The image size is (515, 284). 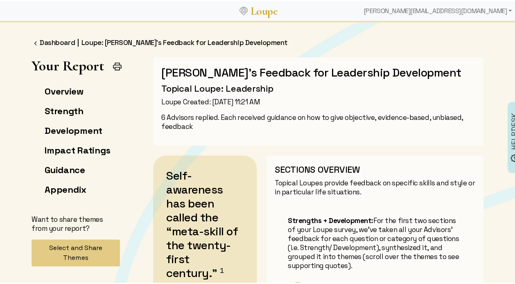 What do you see at coordinates (73, 129) in the screenshot?
I see `a: Development` at bounding box center [73, 129].